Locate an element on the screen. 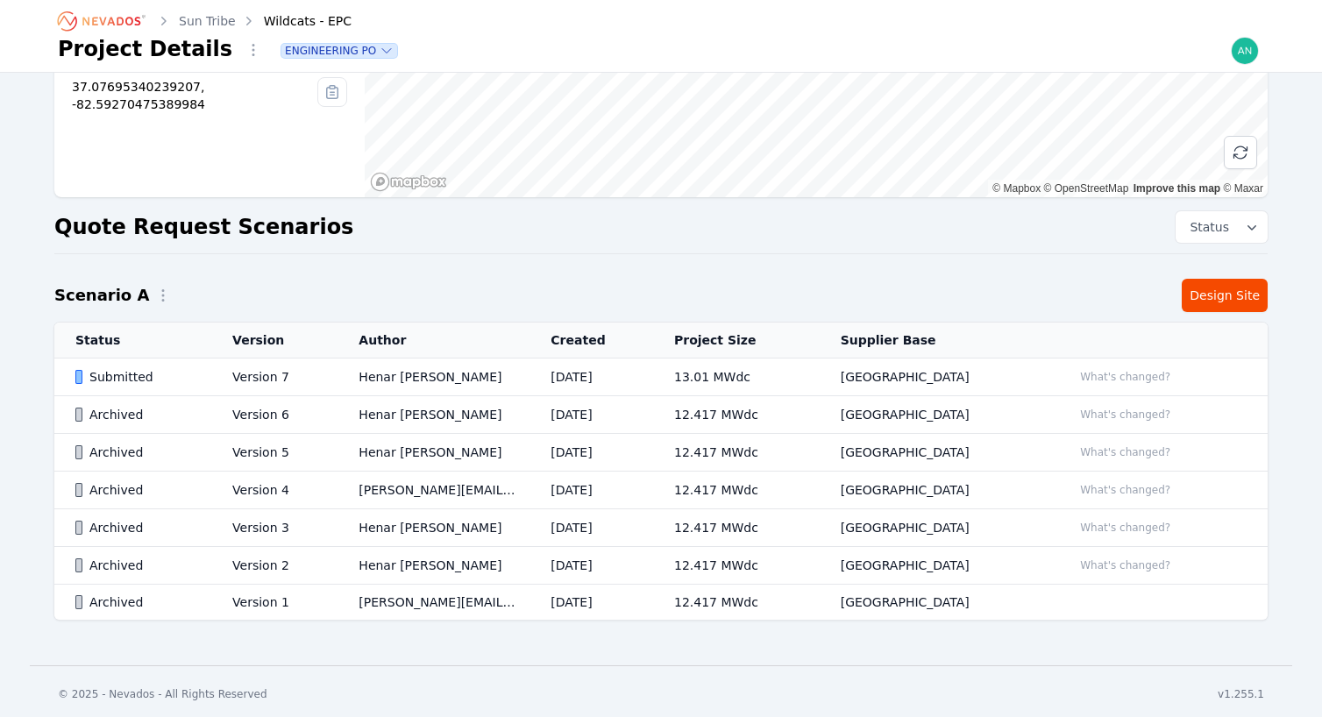 The image size is (1322, 717). div: v1.255.1 is located at coordinates (1241, 694).